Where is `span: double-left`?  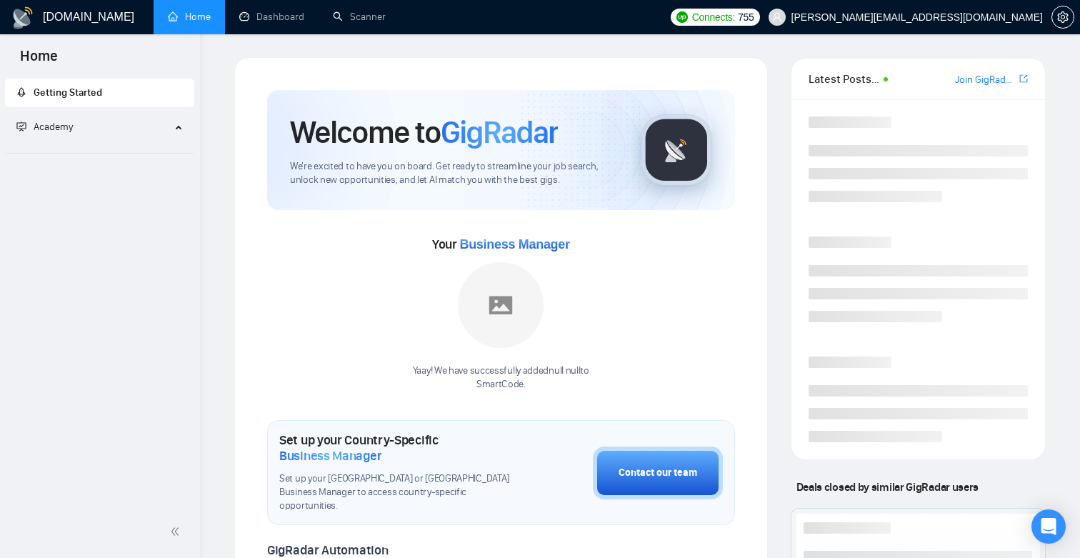 span: double-left is located at coordinates (177, 531).